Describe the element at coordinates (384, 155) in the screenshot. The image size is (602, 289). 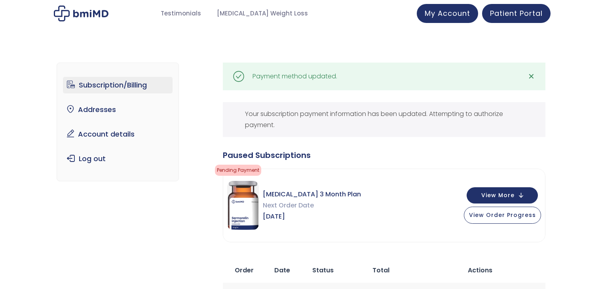
I see `div: Paused Subscriptions` at that location.